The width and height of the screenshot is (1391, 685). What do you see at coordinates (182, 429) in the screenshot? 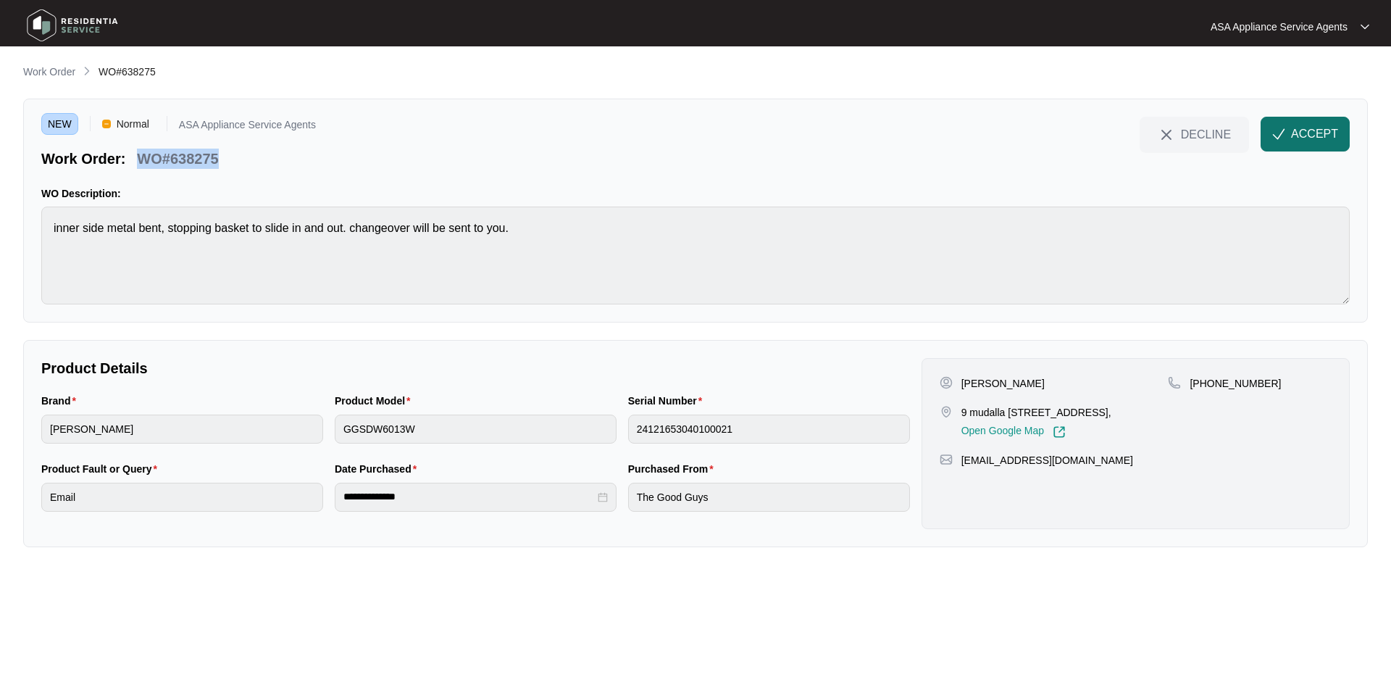
I see `input: Brand` at bounding box center [182, 429].